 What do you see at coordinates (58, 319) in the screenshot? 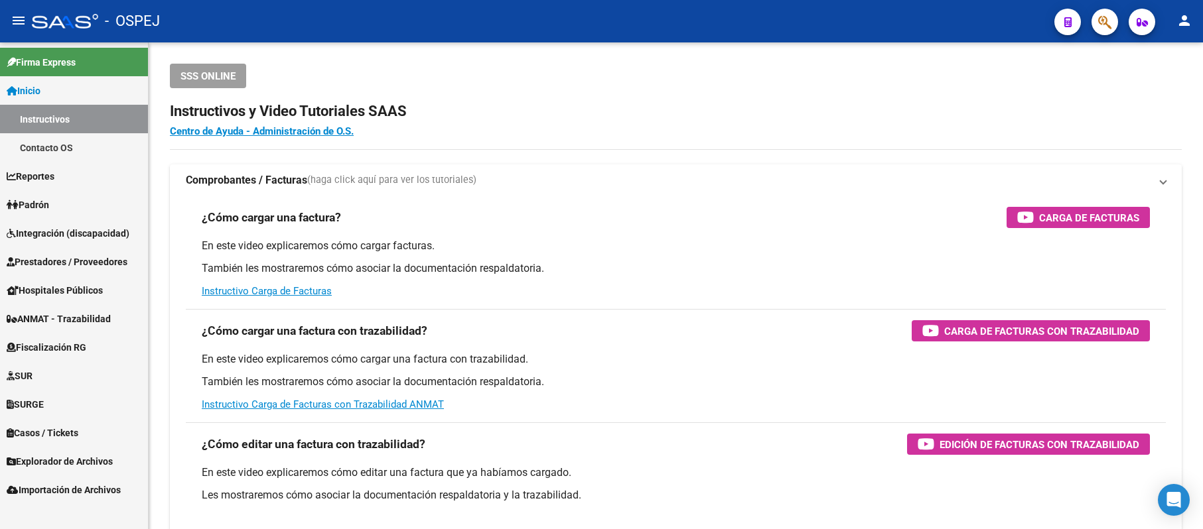
I see `span: ANMAT - Trazabilidad` at bounding box center [58, 319].